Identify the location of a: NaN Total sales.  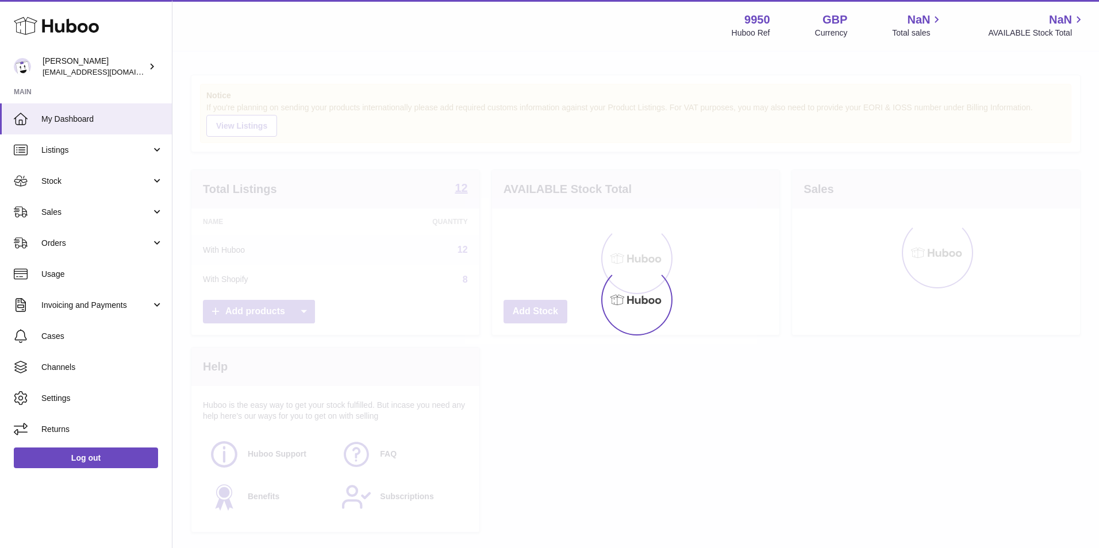
(917, 25).